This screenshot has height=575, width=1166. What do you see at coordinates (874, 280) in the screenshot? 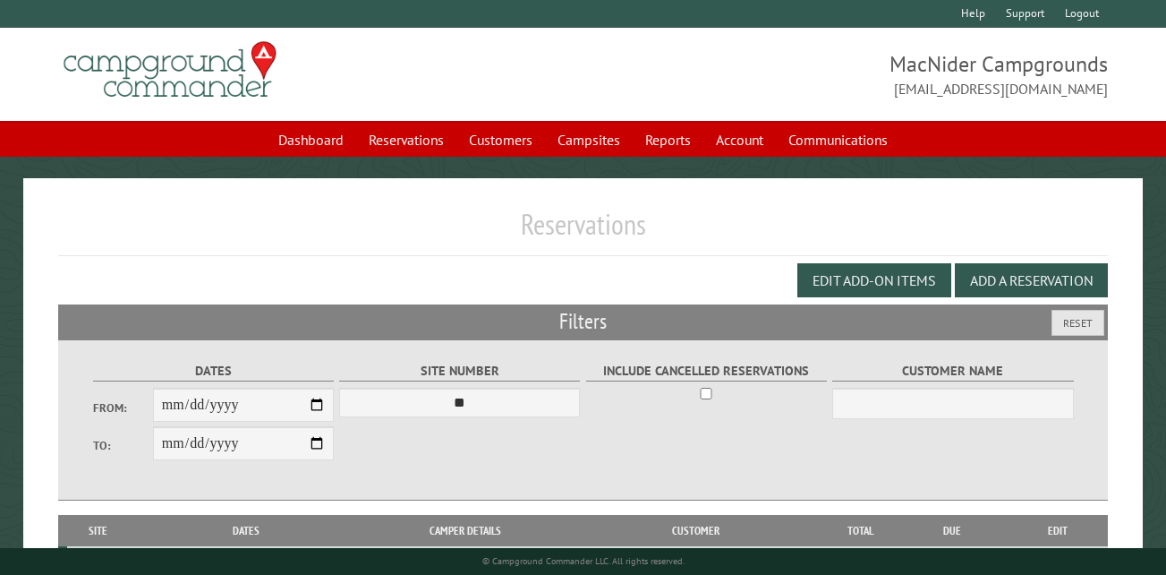
I see `button: Edit Add-on Items` at bounding box center [874, 280].